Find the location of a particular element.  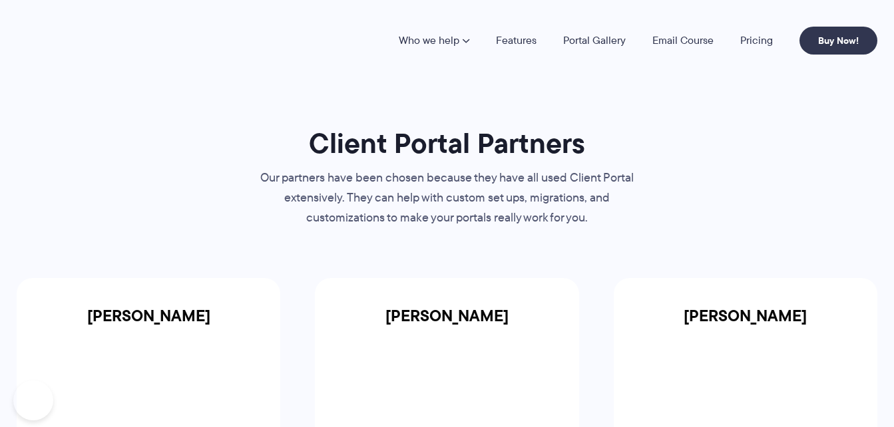

a: Who we help is located at coordinates (434, 41).